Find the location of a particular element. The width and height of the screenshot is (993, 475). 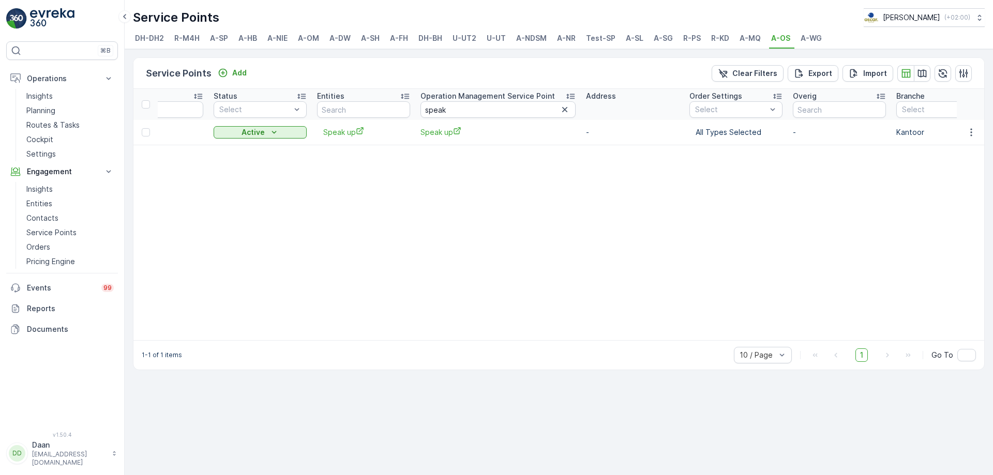

a: Contacts is located at coordinates (70, 218).